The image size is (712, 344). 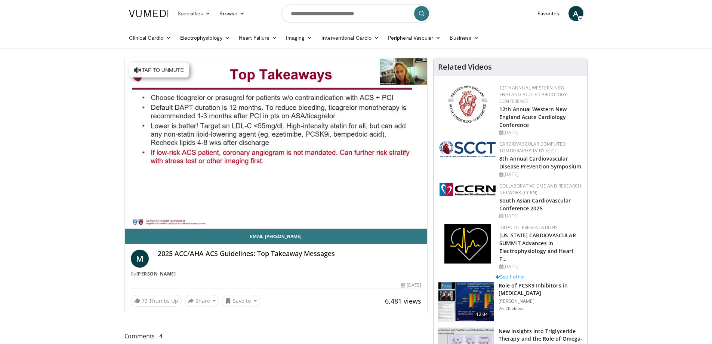 I want to click on span: Comments 4, so click(x=276, y=336).